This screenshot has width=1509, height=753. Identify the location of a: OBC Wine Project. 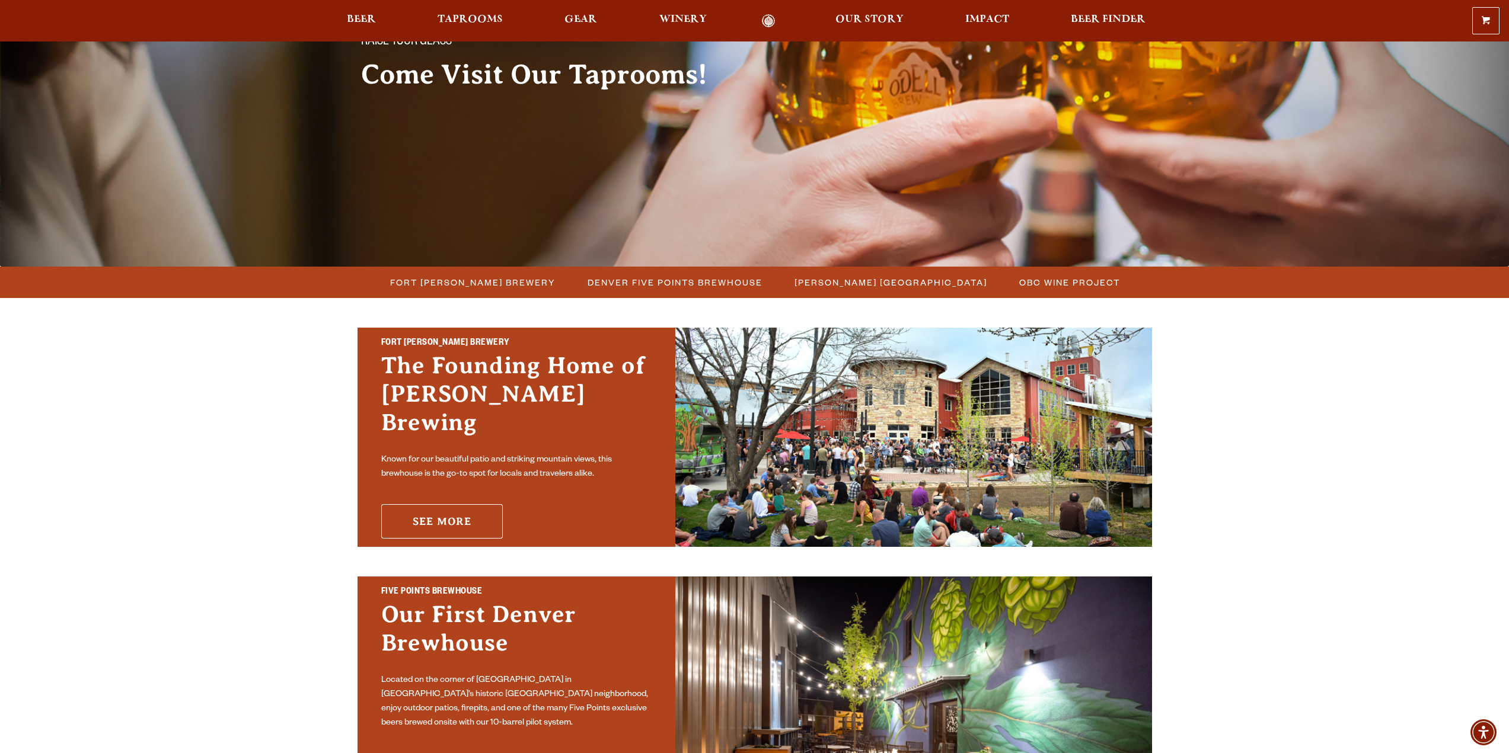
(1069, 282).